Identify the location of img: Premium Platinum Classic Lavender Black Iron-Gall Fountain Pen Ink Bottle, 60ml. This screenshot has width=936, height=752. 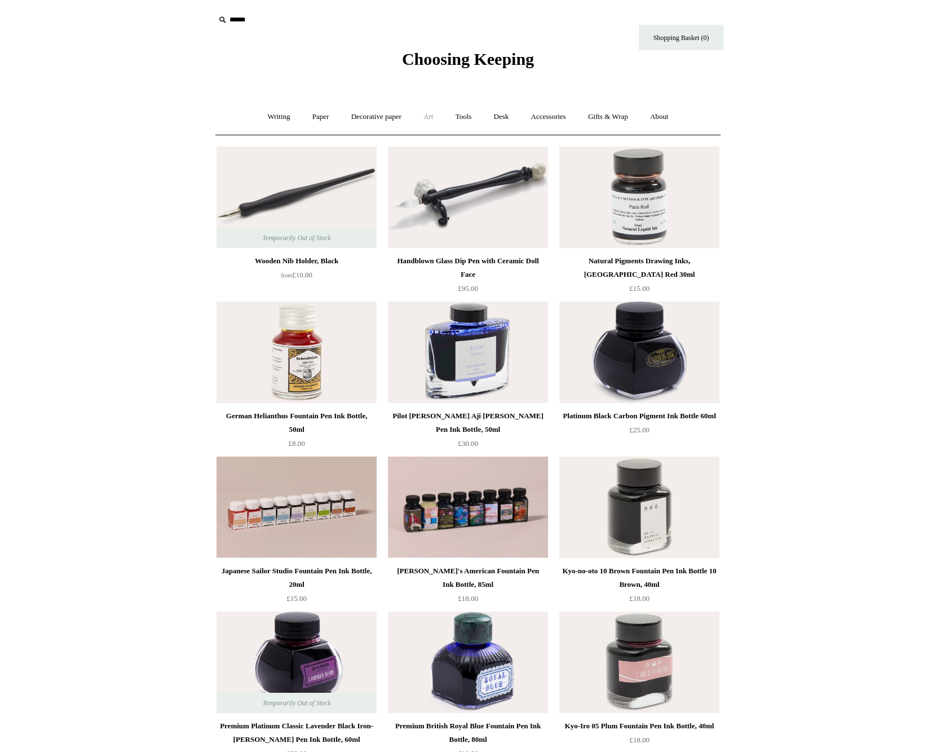
(297, 663).